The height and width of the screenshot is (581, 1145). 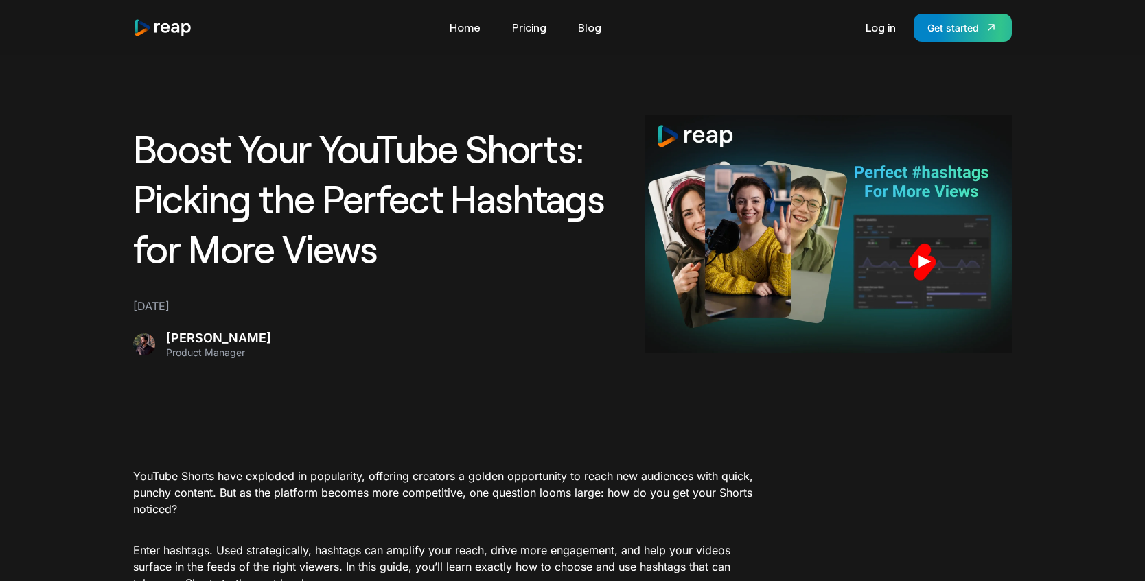 What do you see at coordinates (163, 27) in the screenshot?
I see `a: home` at bounding box center [163, 27].